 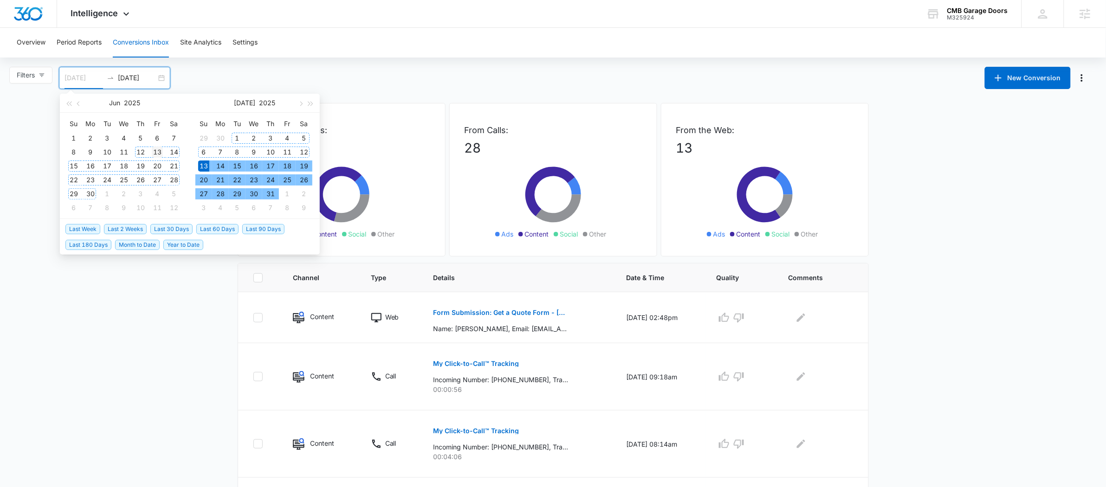 I want to click on td: 2025-07-22, so click(x=237, y=180).